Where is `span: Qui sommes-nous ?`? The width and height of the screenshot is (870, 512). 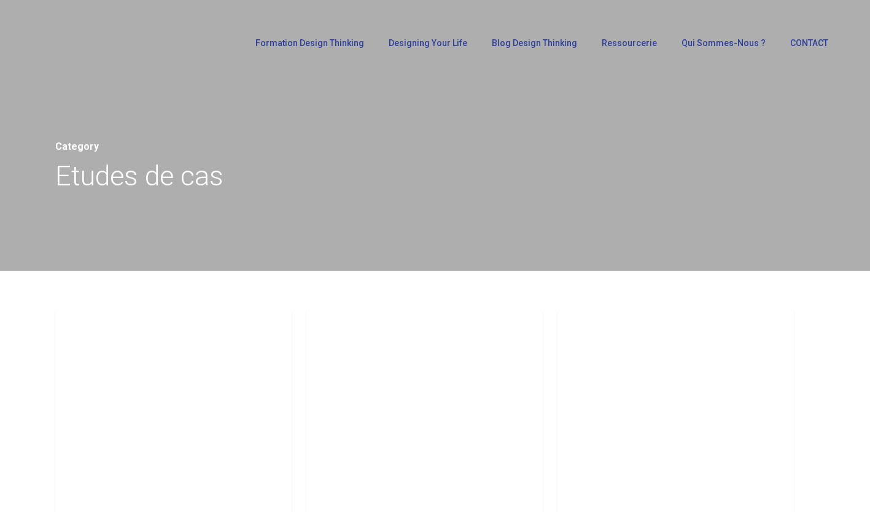
span: Qui sommes-nous ? is located at coordinates (724, 43).